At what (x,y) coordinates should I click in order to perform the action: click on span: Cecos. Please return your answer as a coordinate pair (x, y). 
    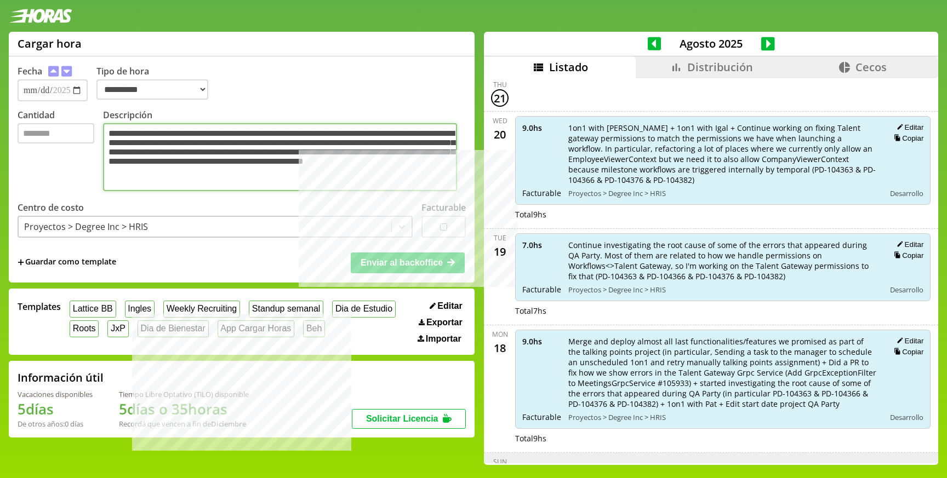
    Looking at the image, I should click on (871, 67).